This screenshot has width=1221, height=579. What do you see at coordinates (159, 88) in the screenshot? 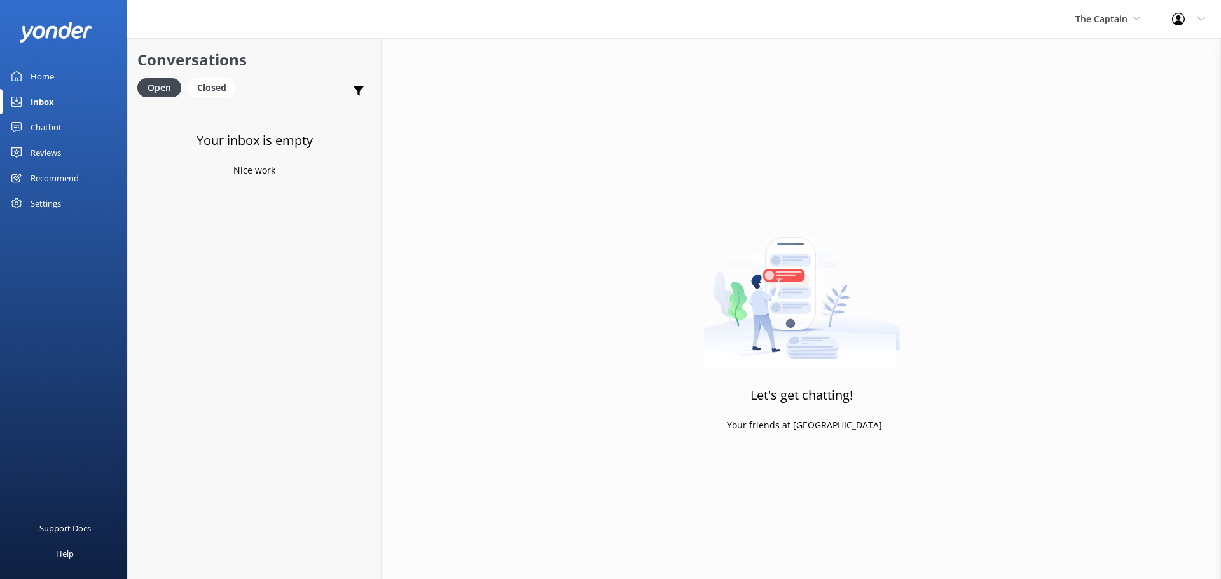
I see `div: Open` at bounding box center [159, 88].